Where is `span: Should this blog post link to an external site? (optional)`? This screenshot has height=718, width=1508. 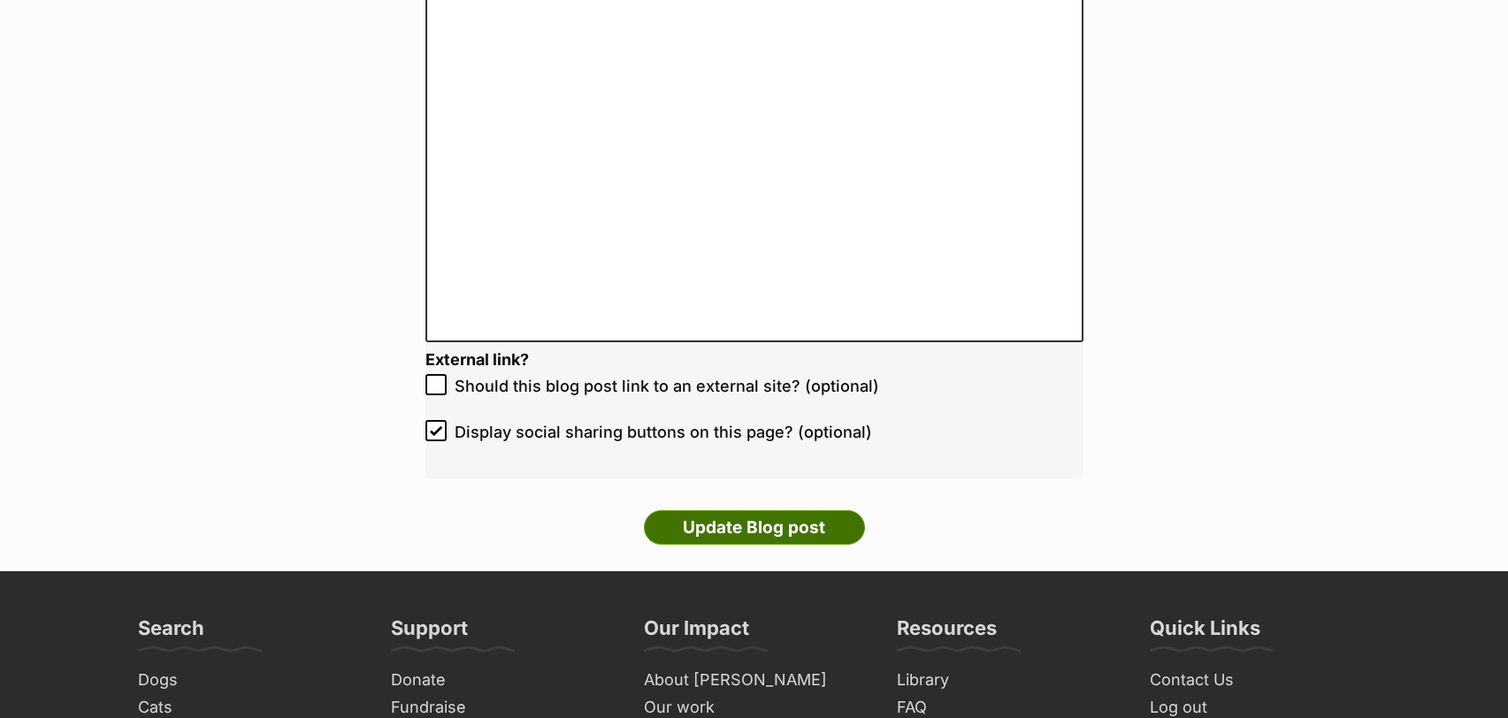
span: Should this blog post link to an external site? (optional) is located at coordinates (667, 386).